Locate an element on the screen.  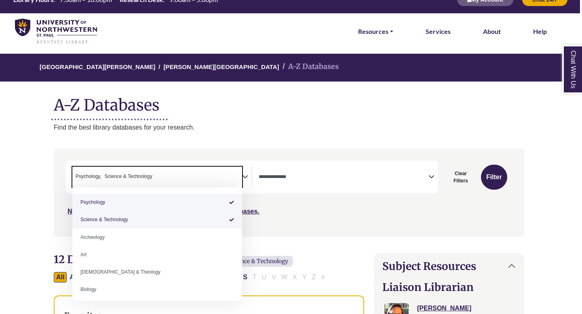
button: Clear Filters is located at coordinates (461, 177).